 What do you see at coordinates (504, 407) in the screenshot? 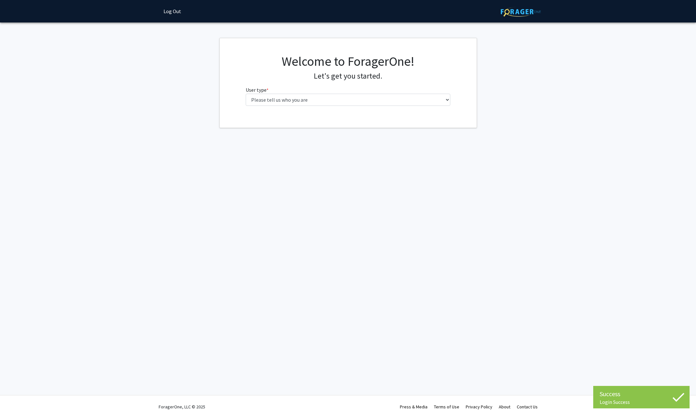
I see `a: About` at bounding box center [504, 407].